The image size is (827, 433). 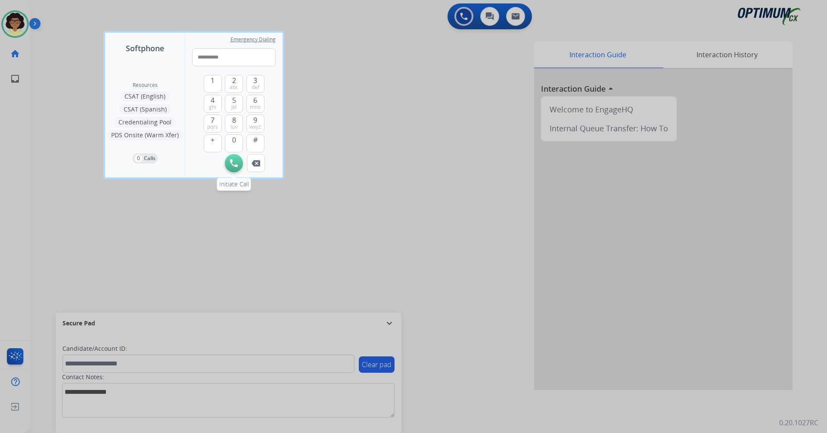 I want to click on p: 0, so click(x=138, y=159).